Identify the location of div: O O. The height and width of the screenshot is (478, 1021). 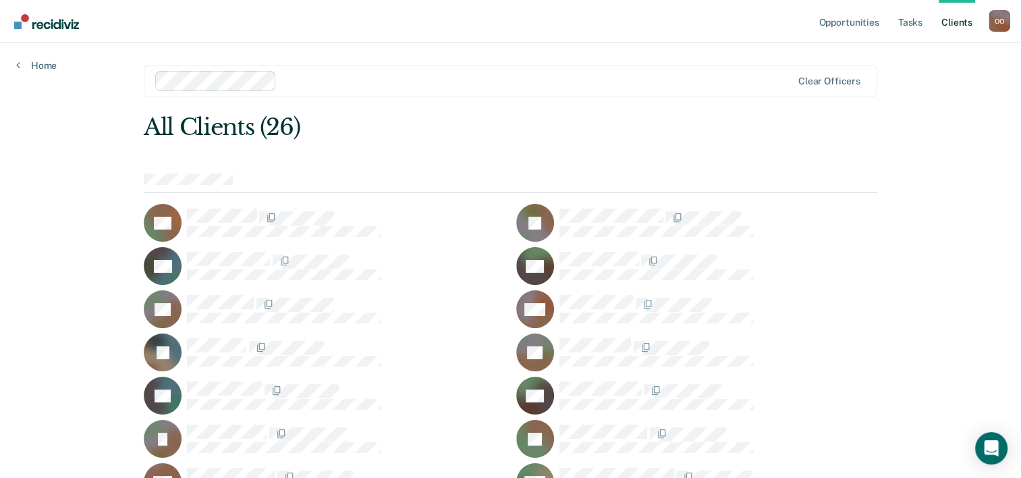
(1000, 21).